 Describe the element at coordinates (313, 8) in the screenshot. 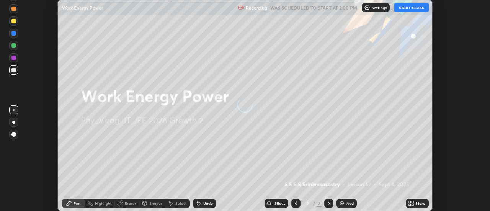

I see `h5: WAS SCHEDULED TO START AT 2:00 PM` at that location.